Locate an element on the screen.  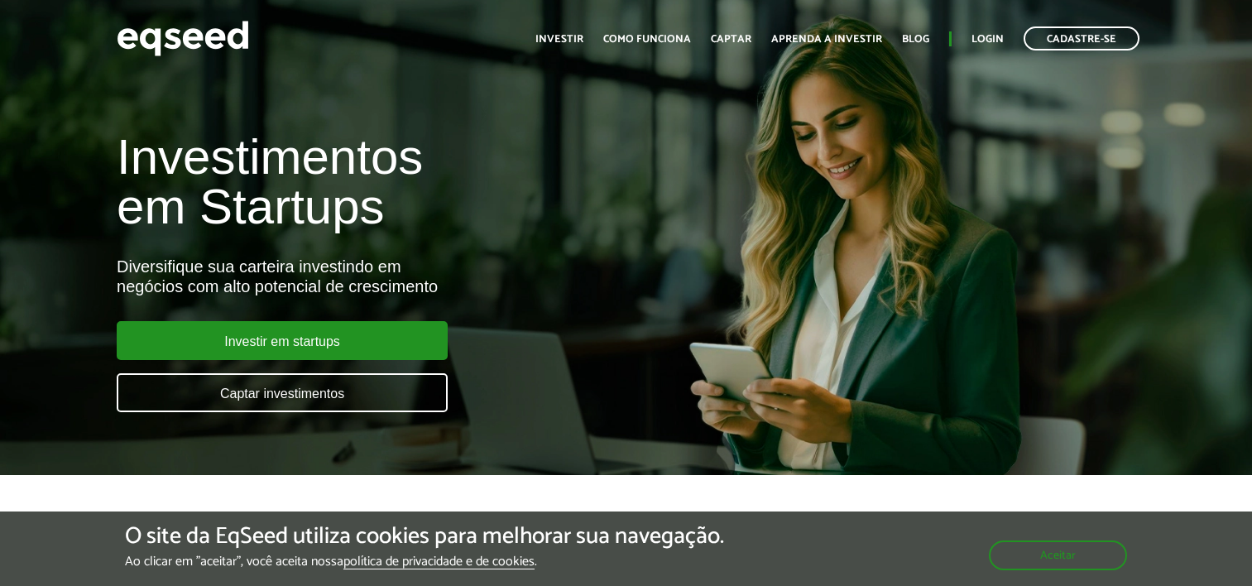
a: Cadastre-se is located at coordinates (1081, 38).